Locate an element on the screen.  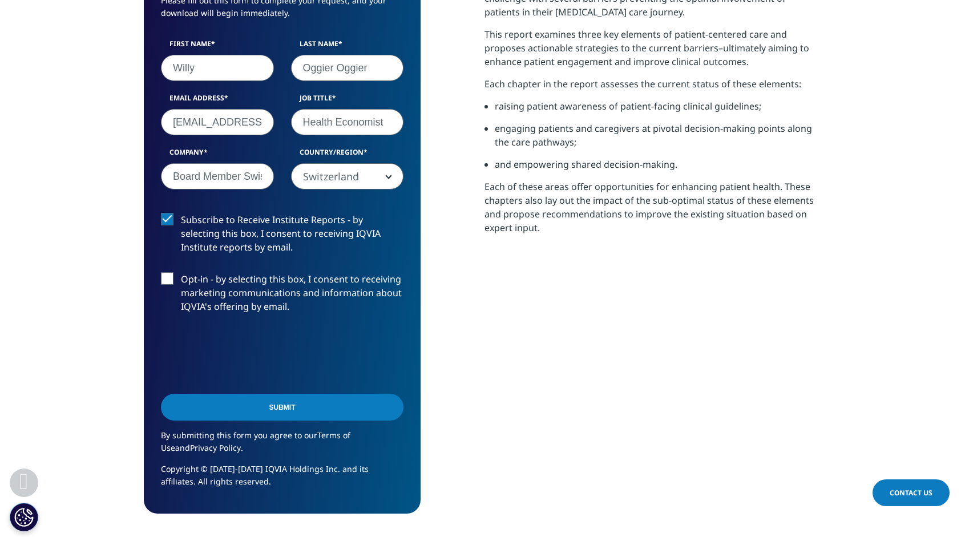
li: raising patient awareness of patient-facing clinical guidelines; is located at coordinates (655, 110).